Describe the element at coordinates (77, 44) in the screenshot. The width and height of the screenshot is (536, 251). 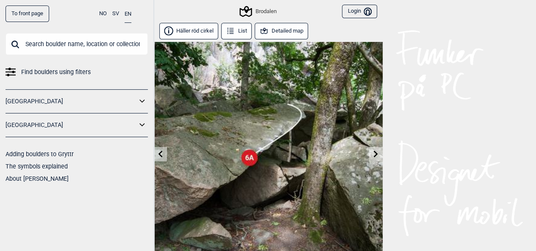
I see `input: Search boulder name, location or collection` at that location.